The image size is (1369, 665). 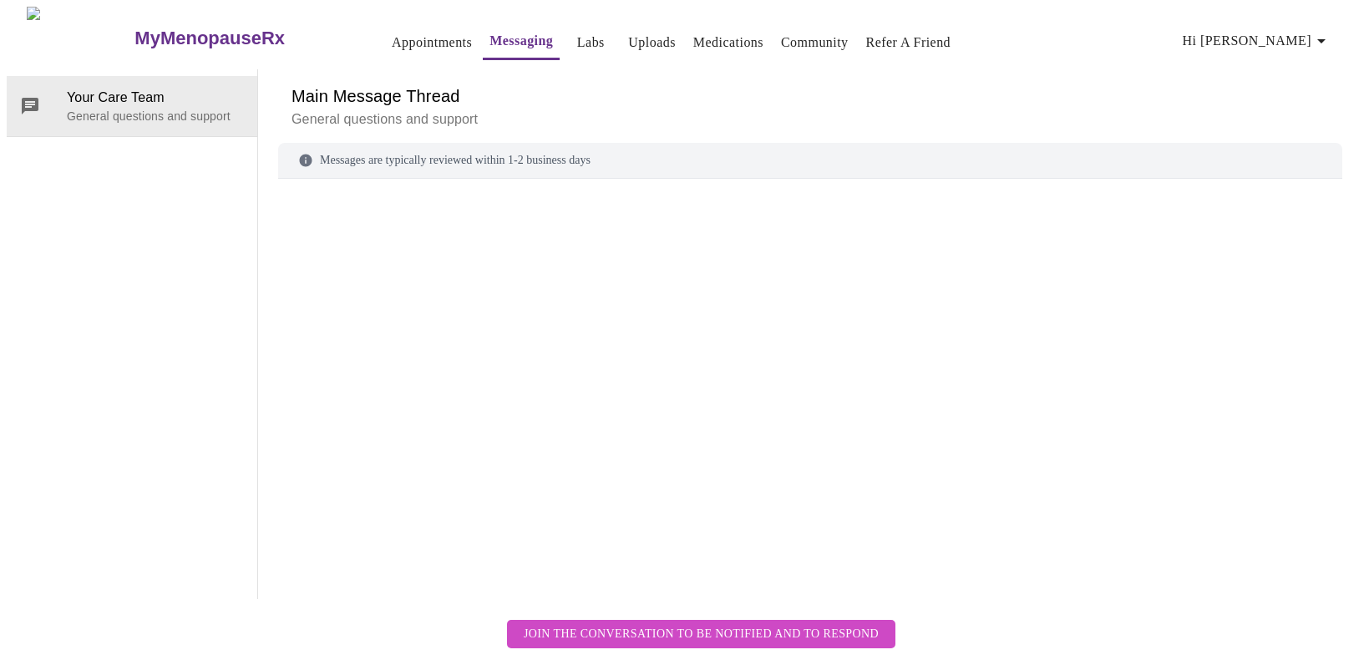 What do you see at coordinates (729, 43) in the screenshot?
I see `a: Medications` at bounding box center [729, 43].